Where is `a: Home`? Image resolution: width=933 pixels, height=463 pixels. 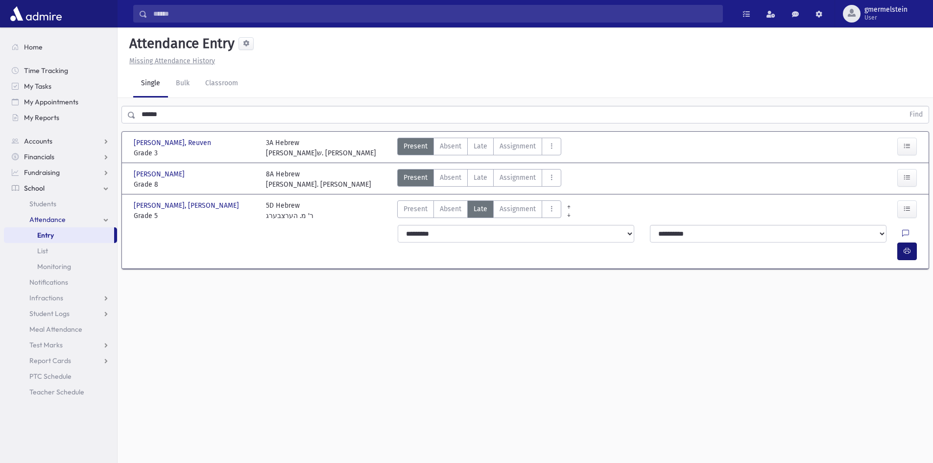
a: Home is located at coordinates (60, 47).